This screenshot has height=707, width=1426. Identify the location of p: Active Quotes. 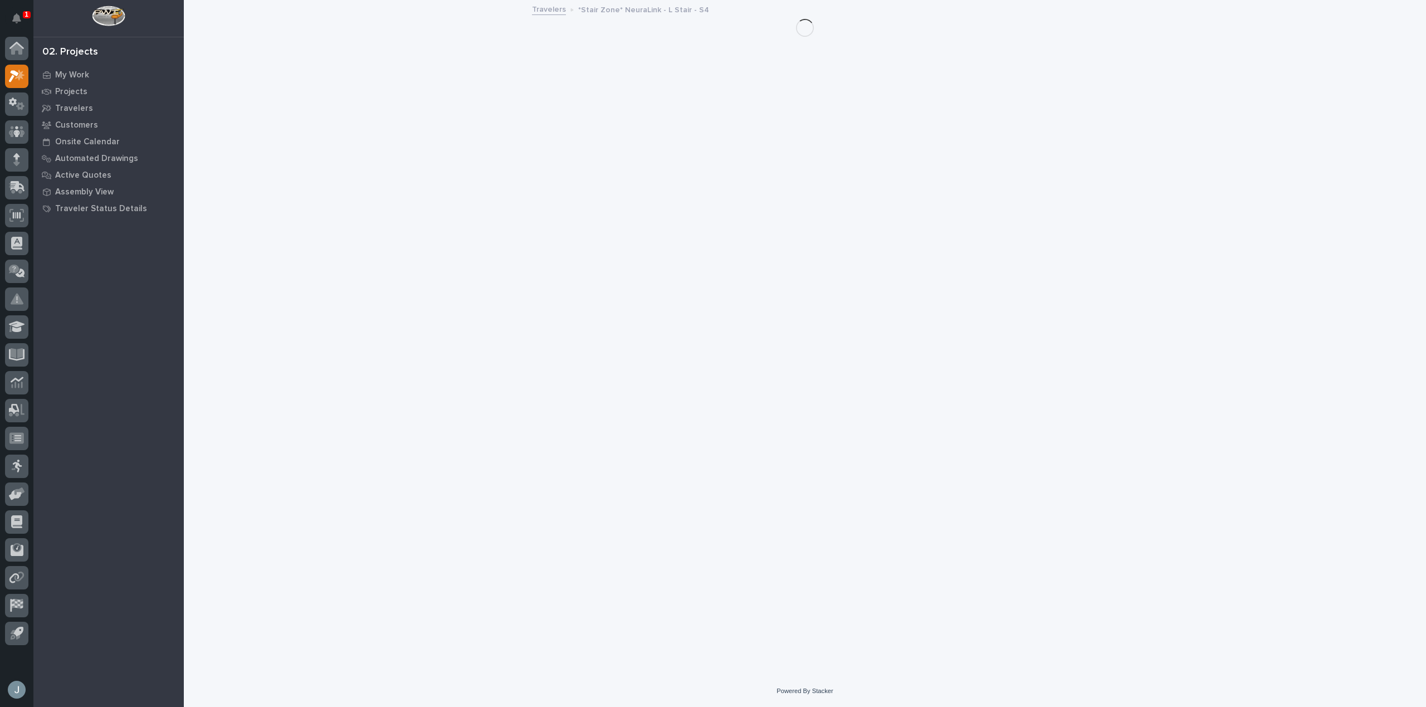
(83, 175).